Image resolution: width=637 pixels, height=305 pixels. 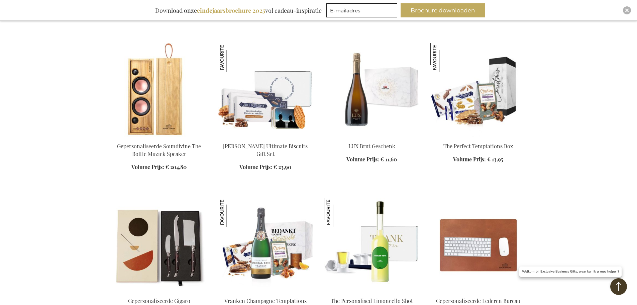 What do you see at coordinates (478, 137) in the screenshot?
I see `a: The Perfect Temptations Box The Perfect Temptations Box` at bounding box center [478, 137].